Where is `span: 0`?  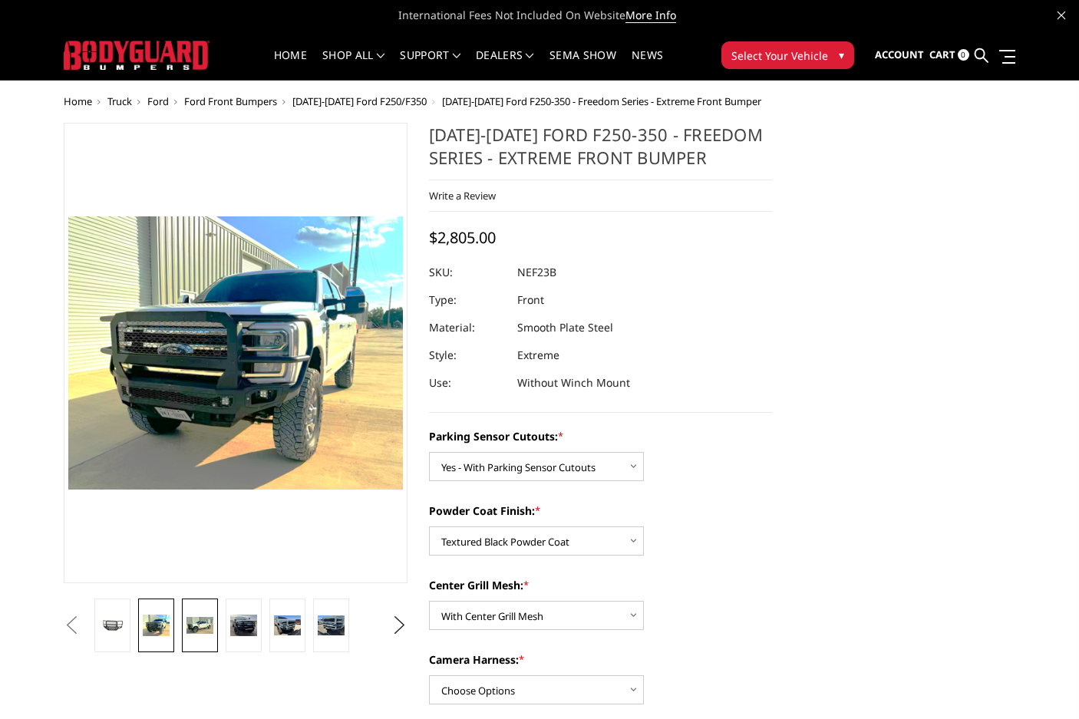
span: 0 is located at coordinates (963, 54).